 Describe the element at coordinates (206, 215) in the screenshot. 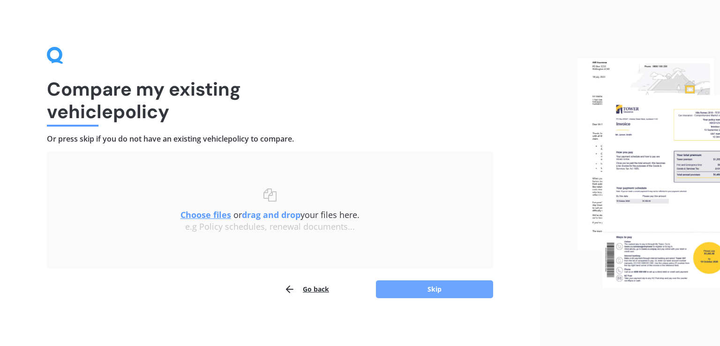

I see `u: Choose files` at that location.